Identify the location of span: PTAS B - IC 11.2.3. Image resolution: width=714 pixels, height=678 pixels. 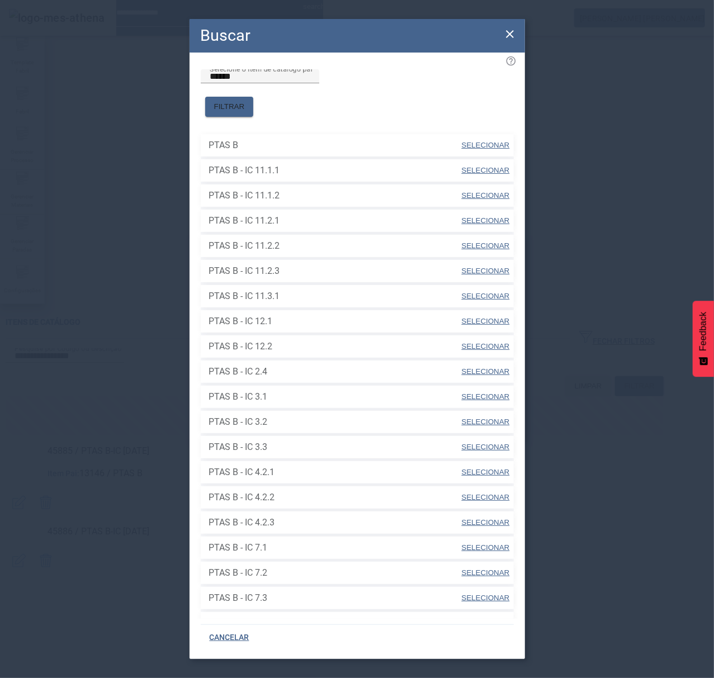
(335, 271).